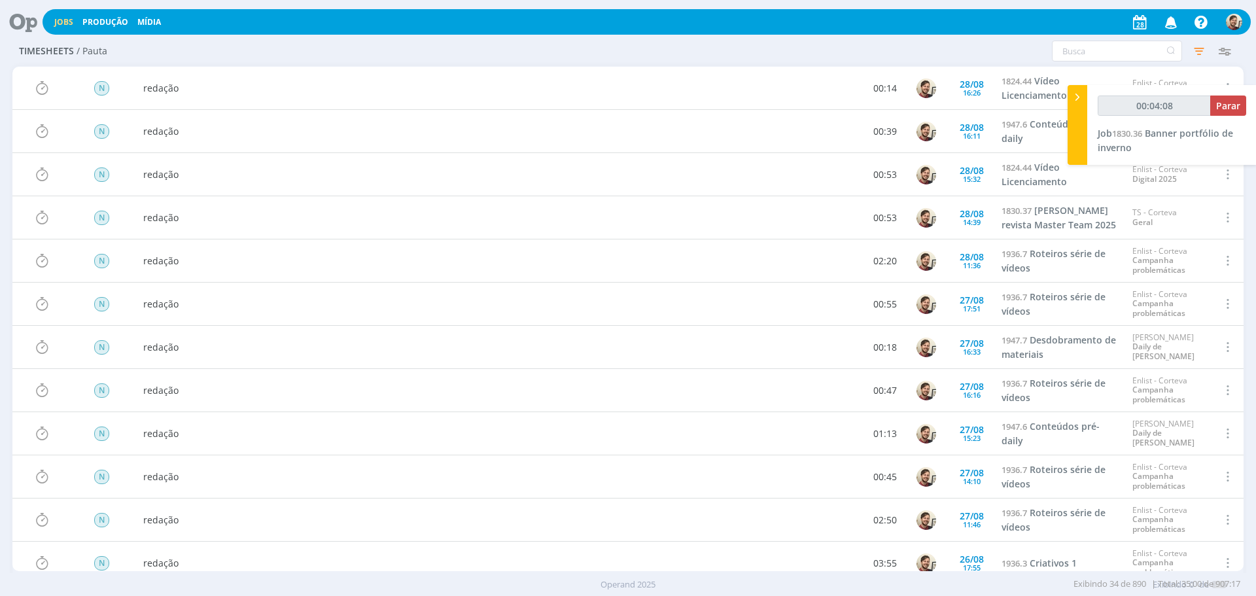 The width and height of the screenshot is (1256, 596). I want to click on button: G, so click(1234, 22).